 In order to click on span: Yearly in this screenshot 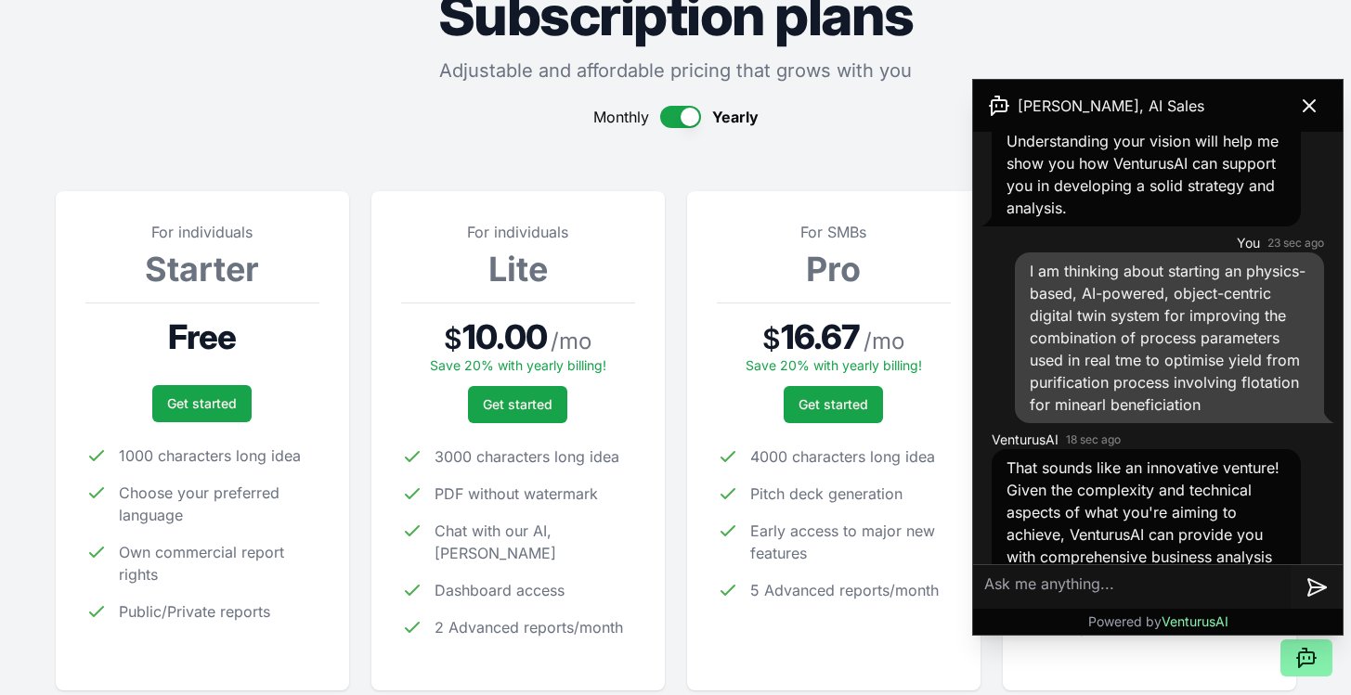, I will do `click(735, 117)`.